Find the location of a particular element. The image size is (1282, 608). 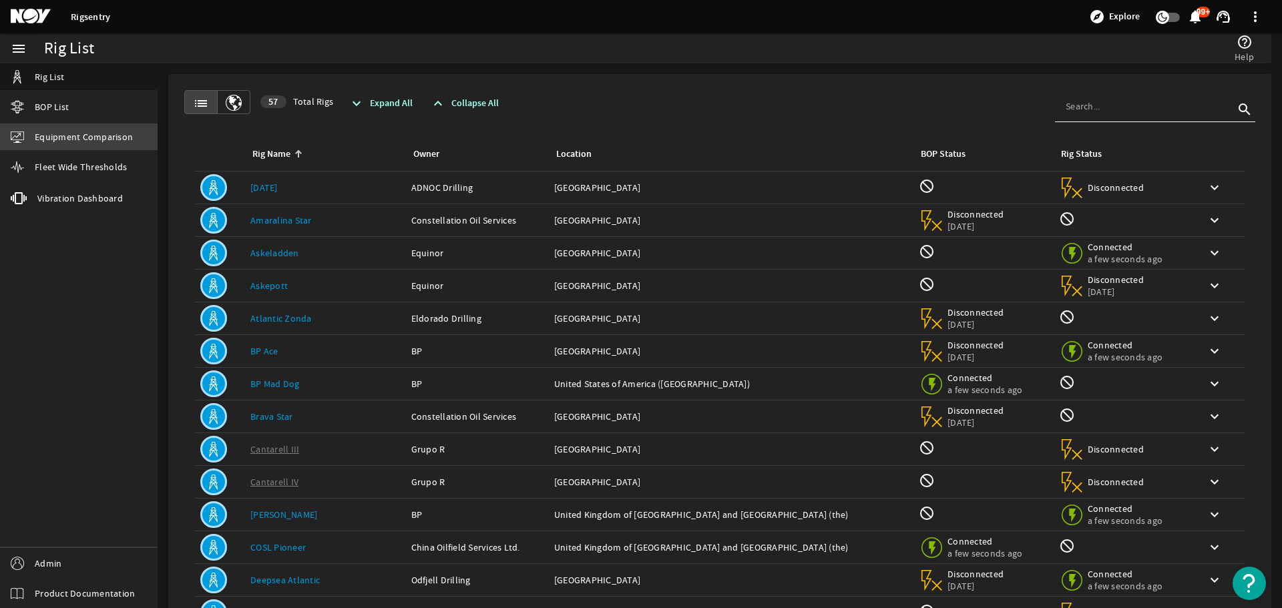

span: Equipment Comparison is located at coordinates (83, 137).